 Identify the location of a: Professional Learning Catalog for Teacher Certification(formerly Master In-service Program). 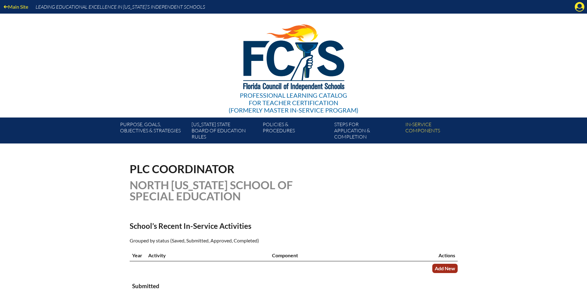
(294, 64).